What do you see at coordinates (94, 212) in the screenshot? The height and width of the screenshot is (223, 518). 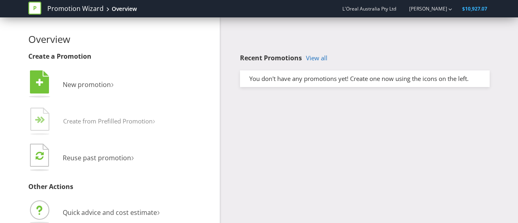 I see `a: Quick advice and cost estimate›` at bounding box center [94, 212].